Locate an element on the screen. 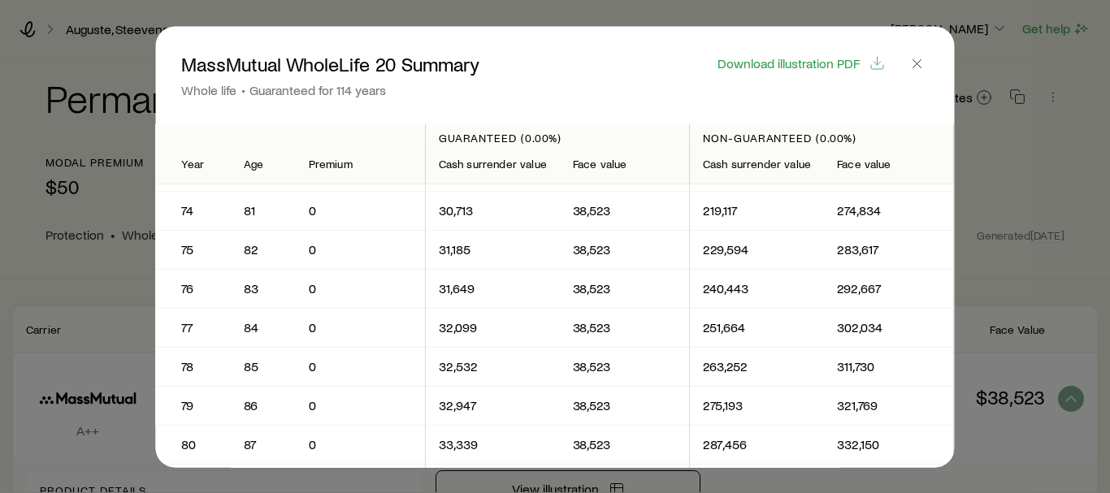  p: 82 is located at coordinates (263, 250).